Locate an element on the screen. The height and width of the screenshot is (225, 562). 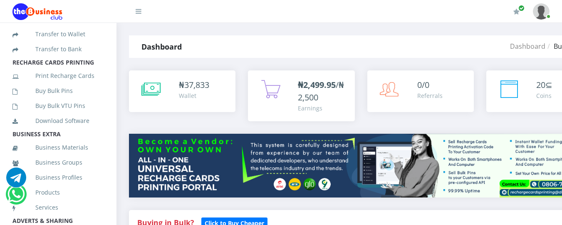
span: Renew/Upgrade Subscription is located at coordinates (521, 8).